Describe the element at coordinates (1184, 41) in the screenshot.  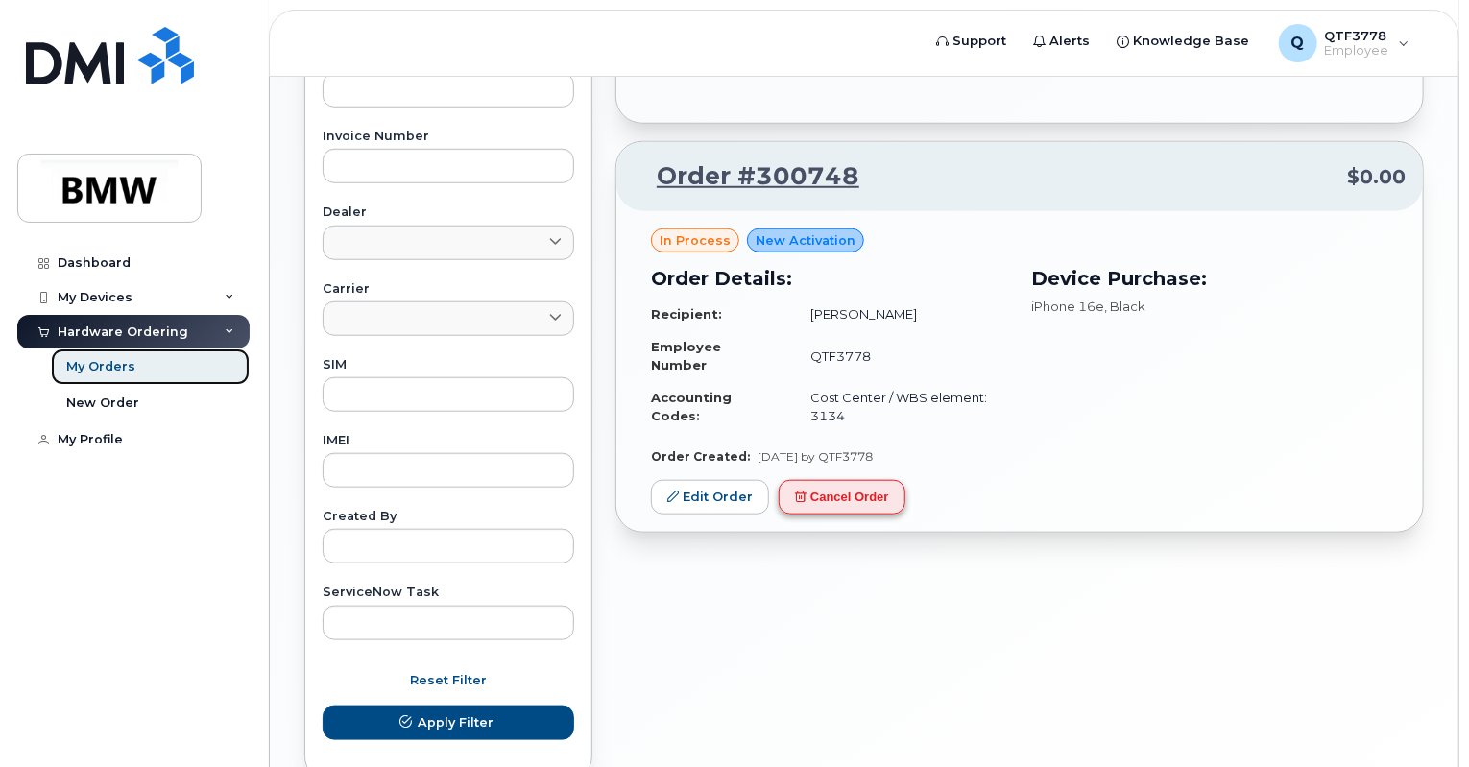
I see `a: Knowledge Base` at that location.